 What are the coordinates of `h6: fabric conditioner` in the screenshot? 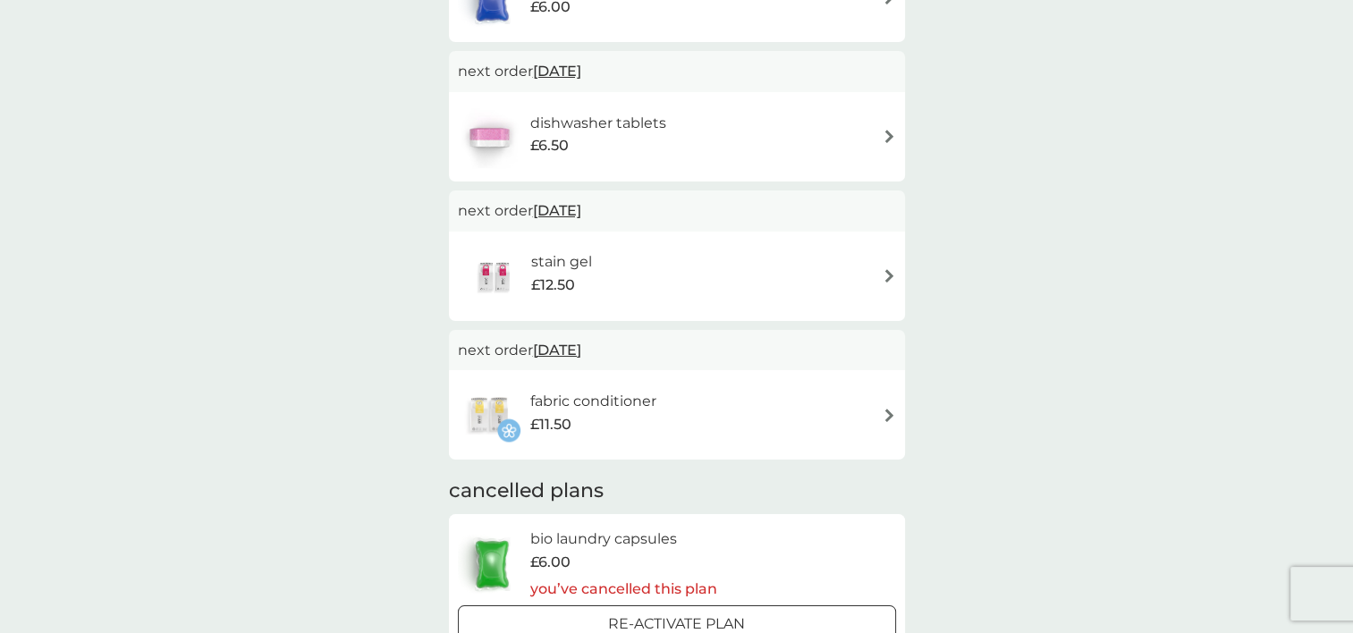 It's located at (593, 401).